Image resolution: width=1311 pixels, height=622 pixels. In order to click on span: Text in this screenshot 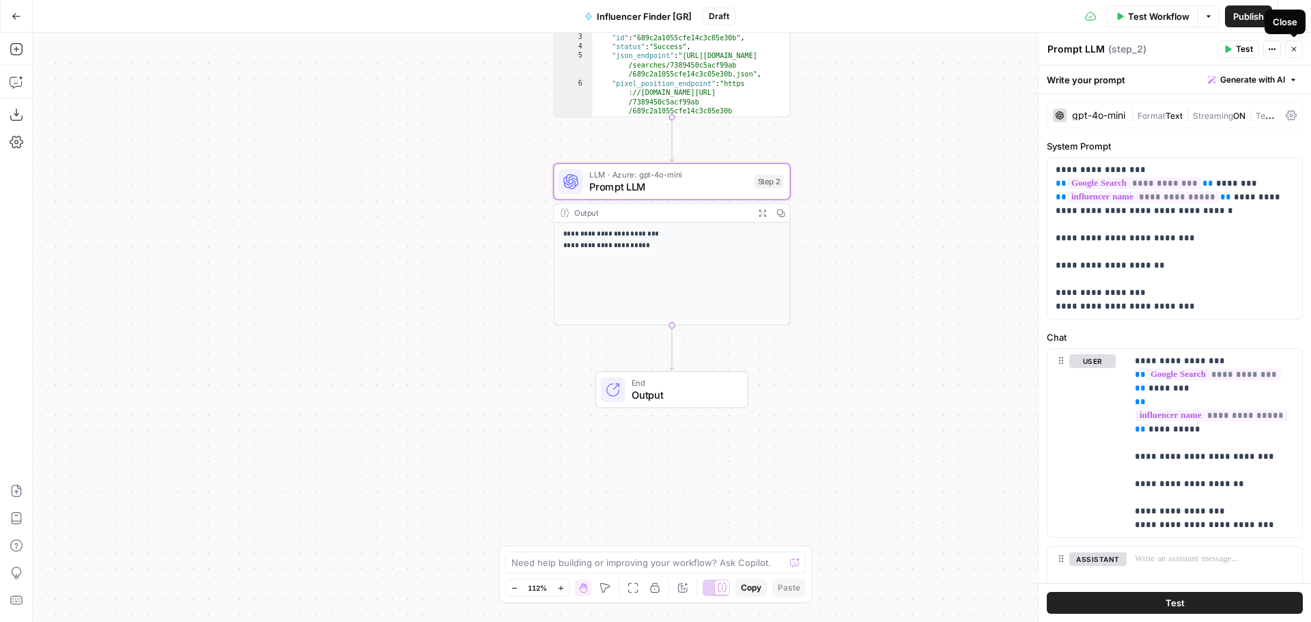, I will do `click(1174, 115)`.